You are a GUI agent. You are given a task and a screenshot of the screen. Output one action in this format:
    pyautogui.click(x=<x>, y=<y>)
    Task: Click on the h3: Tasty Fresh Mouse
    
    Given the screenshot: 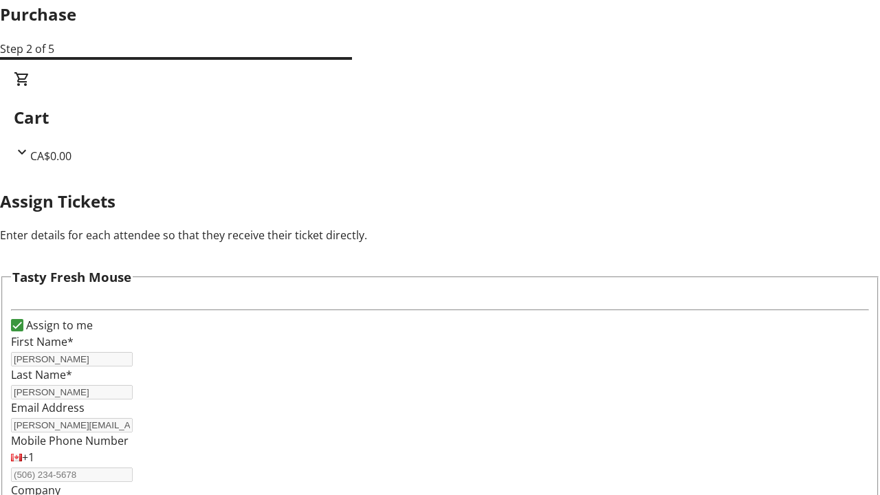 What is the action you would take?
    pyautogui.click(x=72, y=277)
    